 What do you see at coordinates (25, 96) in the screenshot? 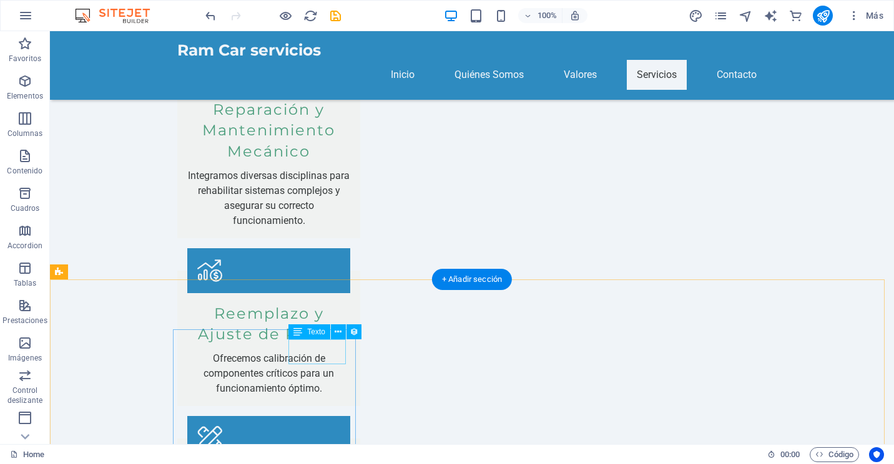
I see `p: Elementos` at bounding box center [25, 96].